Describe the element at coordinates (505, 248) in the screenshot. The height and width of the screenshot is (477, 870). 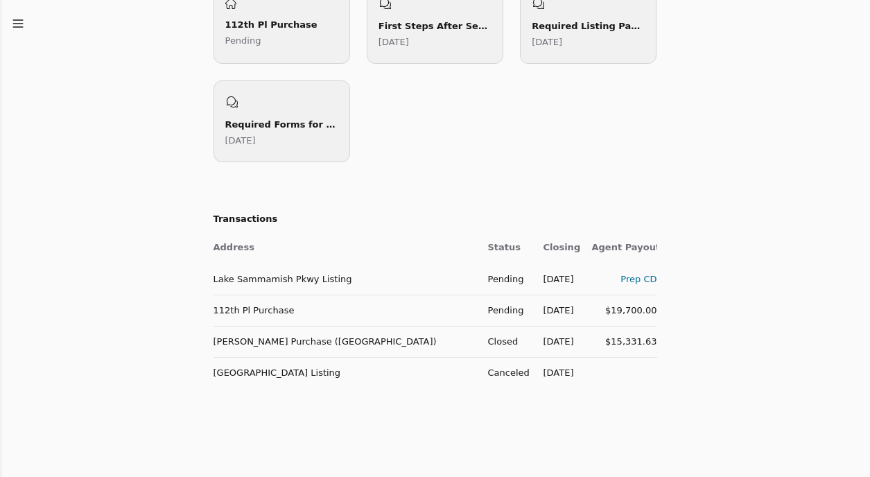
I see `th: Status` at that location.